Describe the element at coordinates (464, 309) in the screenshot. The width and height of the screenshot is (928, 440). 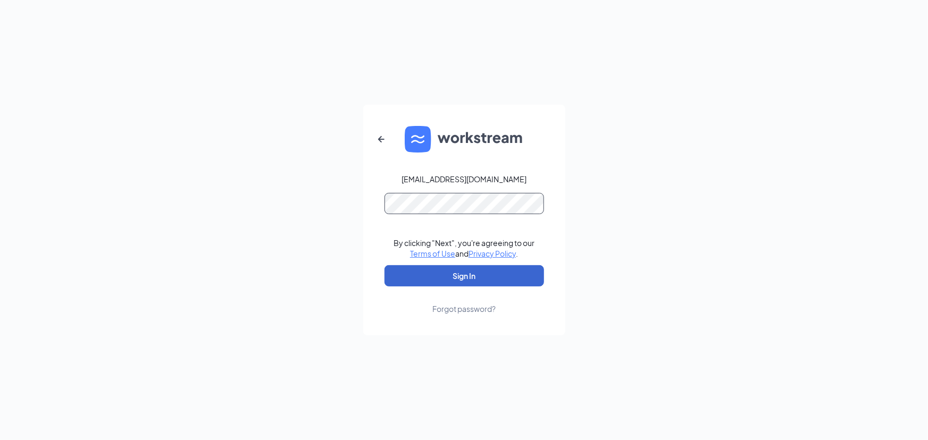
I see `div: Forgot password?` at that location.